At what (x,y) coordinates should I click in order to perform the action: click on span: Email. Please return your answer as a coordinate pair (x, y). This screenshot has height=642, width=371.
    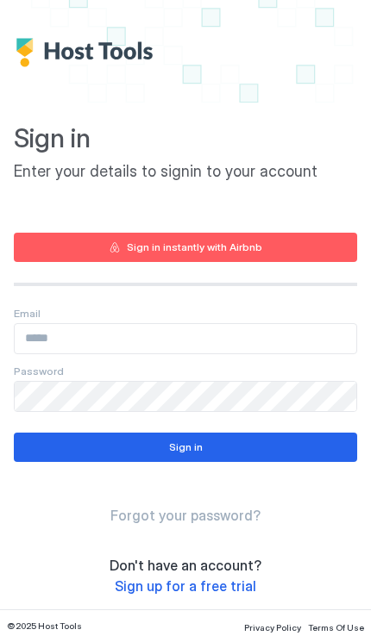
    Looking at the image, I should click on (27, 313).